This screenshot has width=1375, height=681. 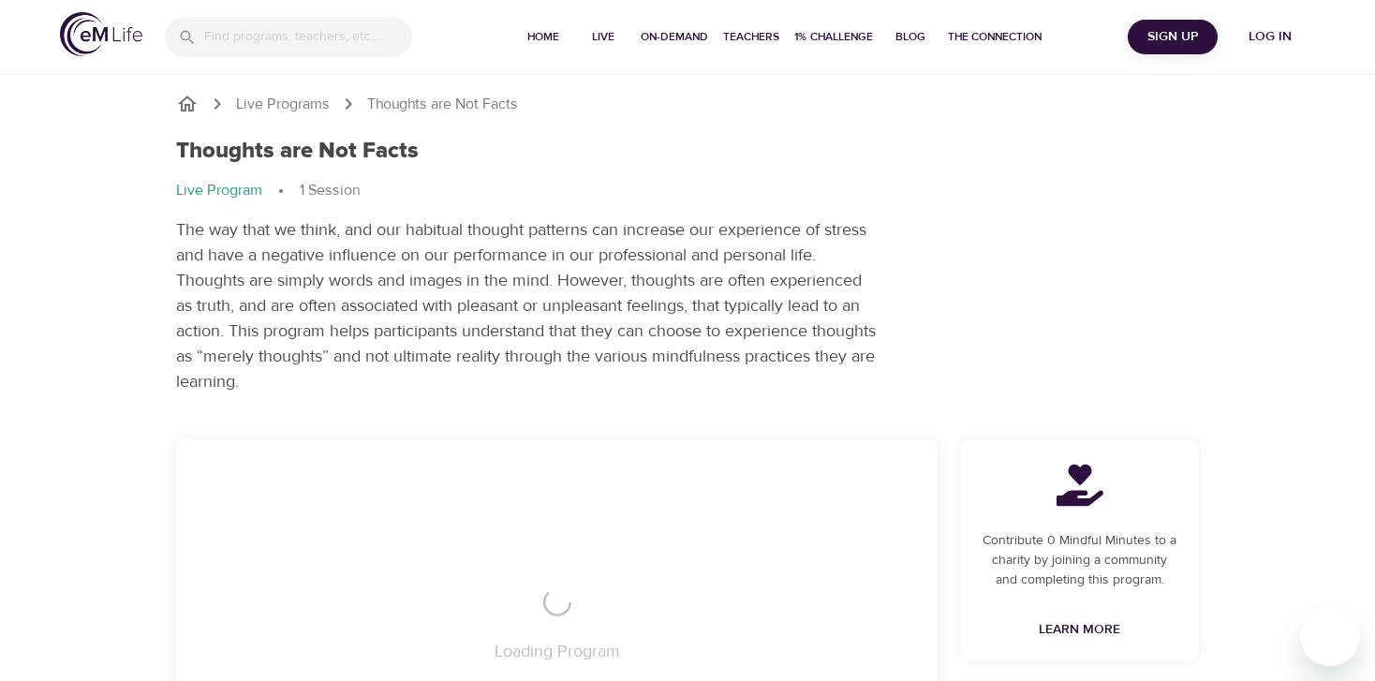 I want to click on span: Sign Up, so click(x=1173, y=37).